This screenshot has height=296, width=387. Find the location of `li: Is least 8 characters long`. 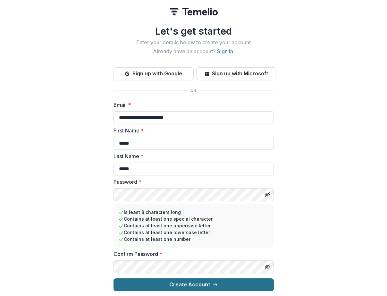

li: Is least 8 characters long is located at coordinates (194, 212).